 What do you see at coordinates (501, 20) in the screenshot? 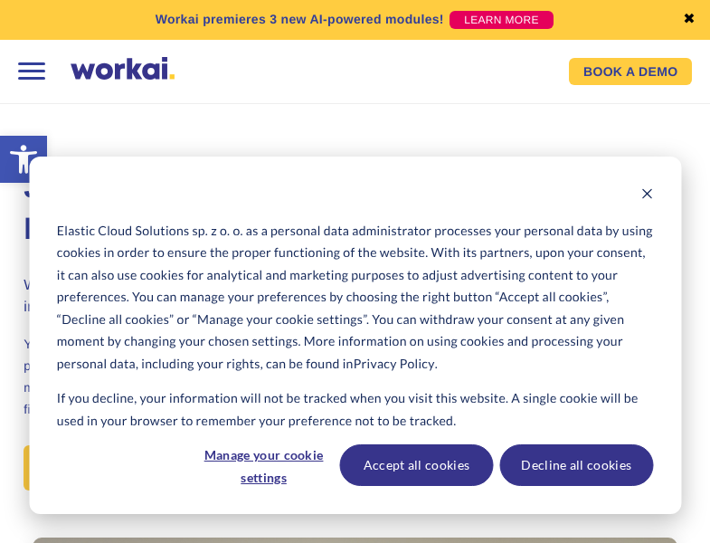
I see `a: LEARN MORE` at bounding box center [501, 20].